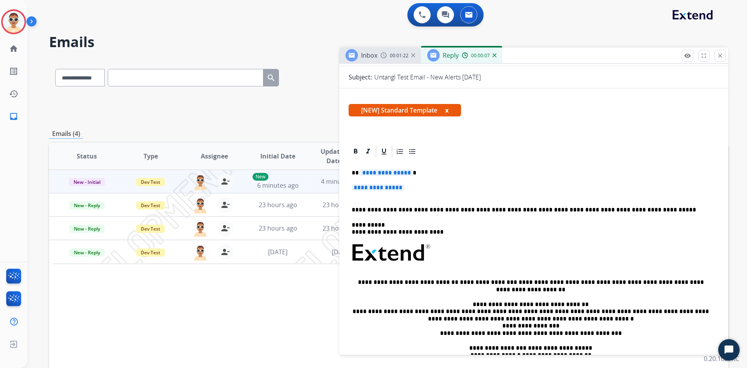  Describe the element at coordinates (729, 350) in the screenshot. I see `svg: Open Chat` at that location.